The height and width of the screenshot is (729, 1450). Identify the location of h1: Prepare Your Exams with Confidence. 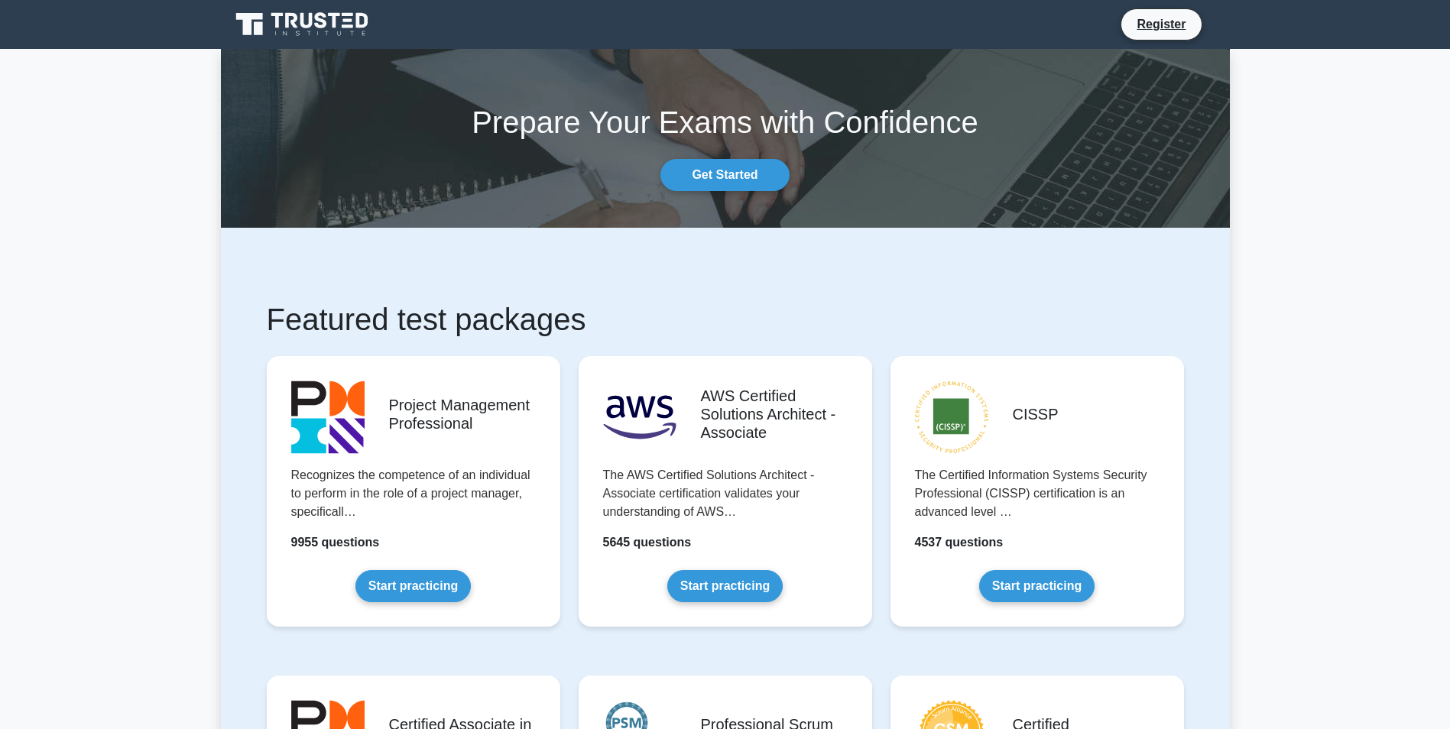
(726, 122).